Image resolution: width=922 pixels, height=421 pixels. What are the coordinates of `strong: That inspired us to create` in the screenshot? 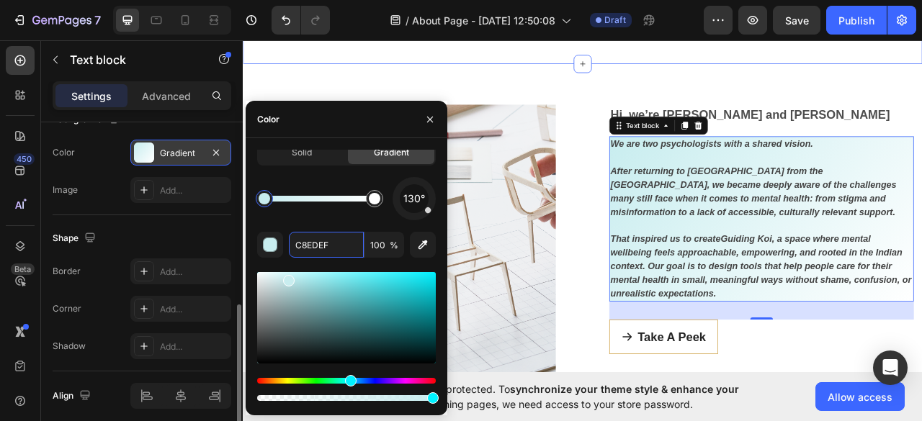 It's located at (537, 259).